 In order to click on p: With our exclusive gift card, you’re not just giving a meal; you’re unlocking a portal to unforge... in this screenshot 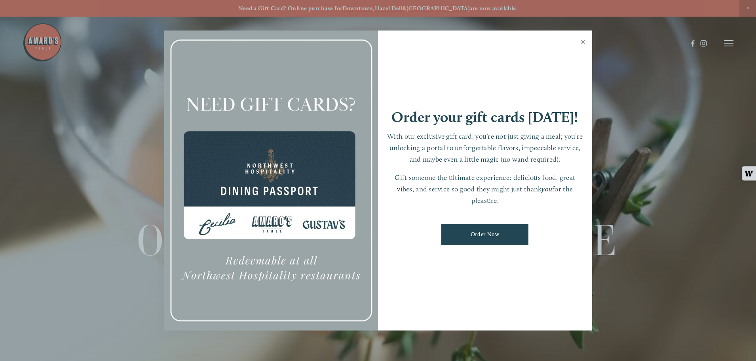, I will do `click(485, 148)`.